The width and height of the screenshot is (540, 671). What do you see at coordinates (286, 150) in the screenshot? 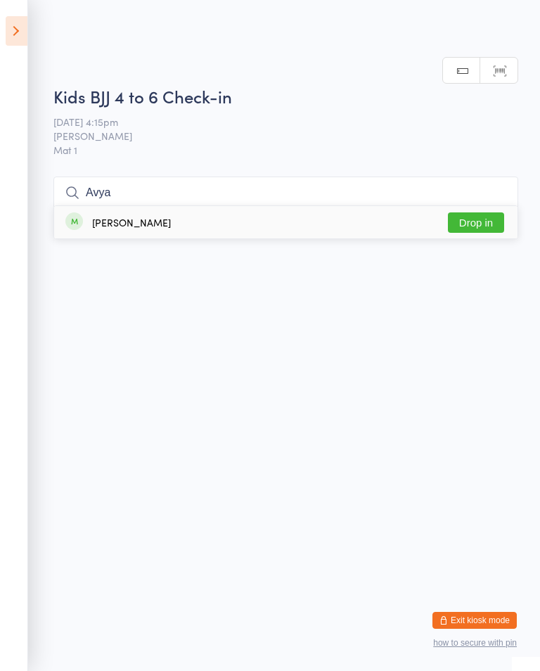
I see `span: Mat 1` at bounding box center [286, 150].